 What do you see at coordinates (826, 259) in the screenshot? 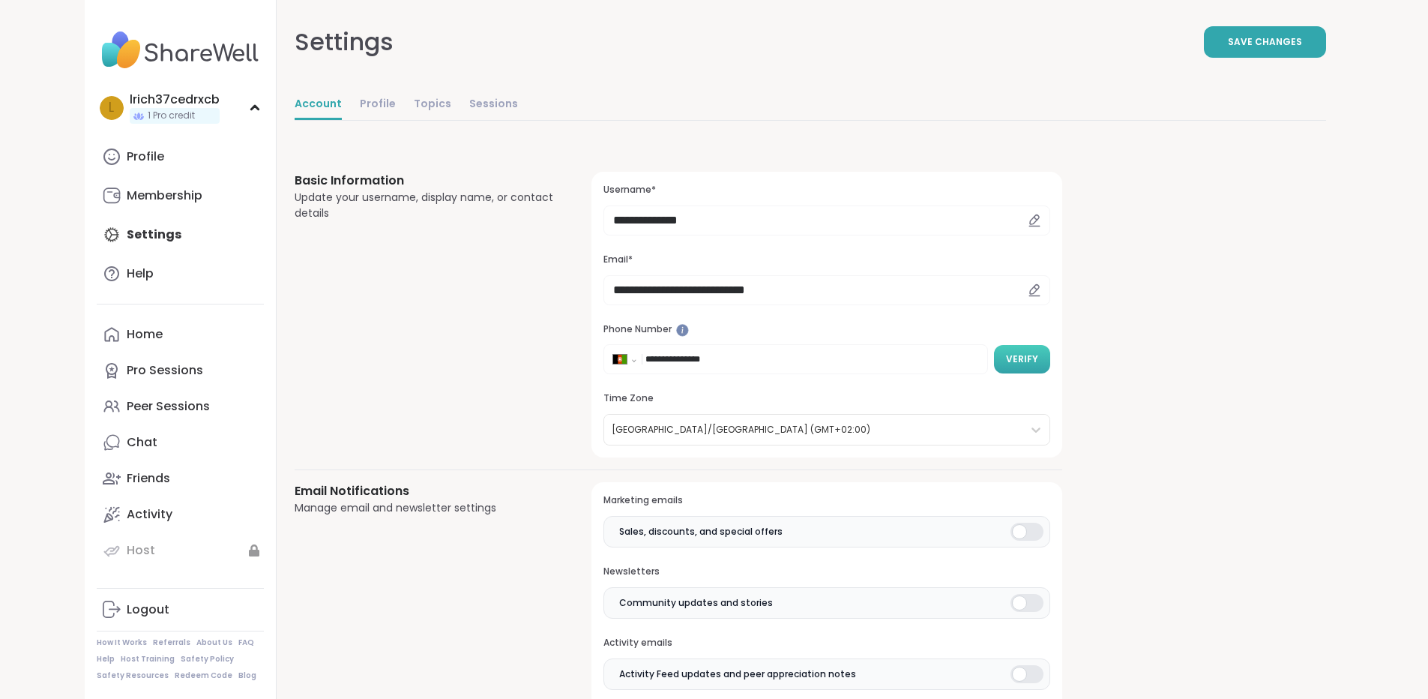
I see `h3: Email*` at bounding box center [826, 259].